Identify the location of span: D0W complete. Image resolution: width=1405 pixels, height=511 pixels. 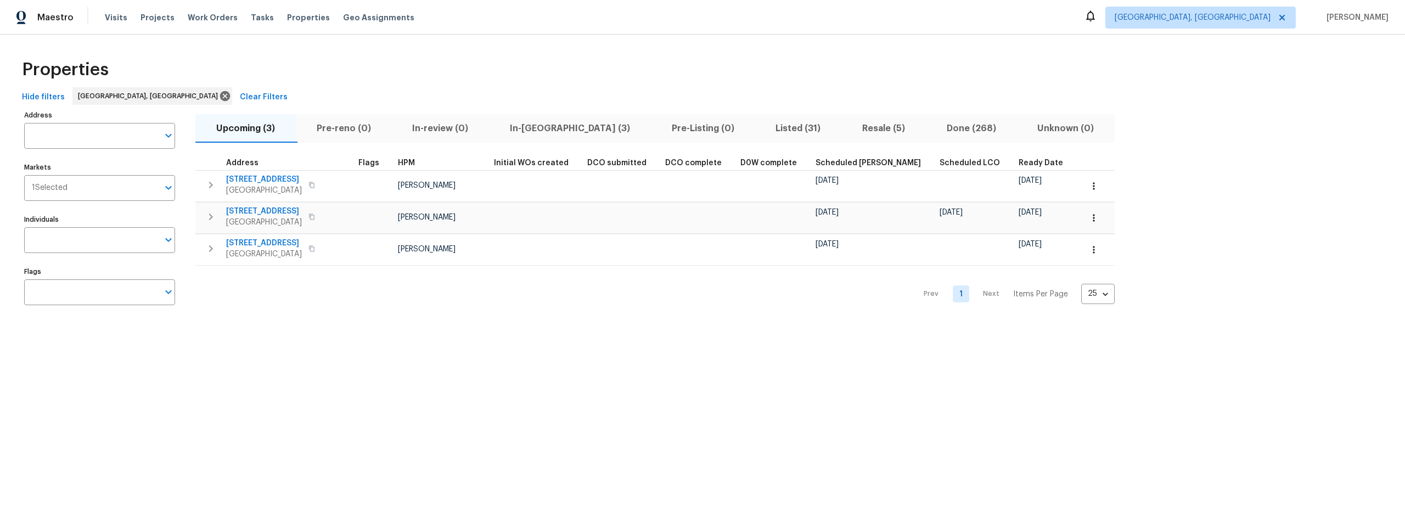
(768, 163).